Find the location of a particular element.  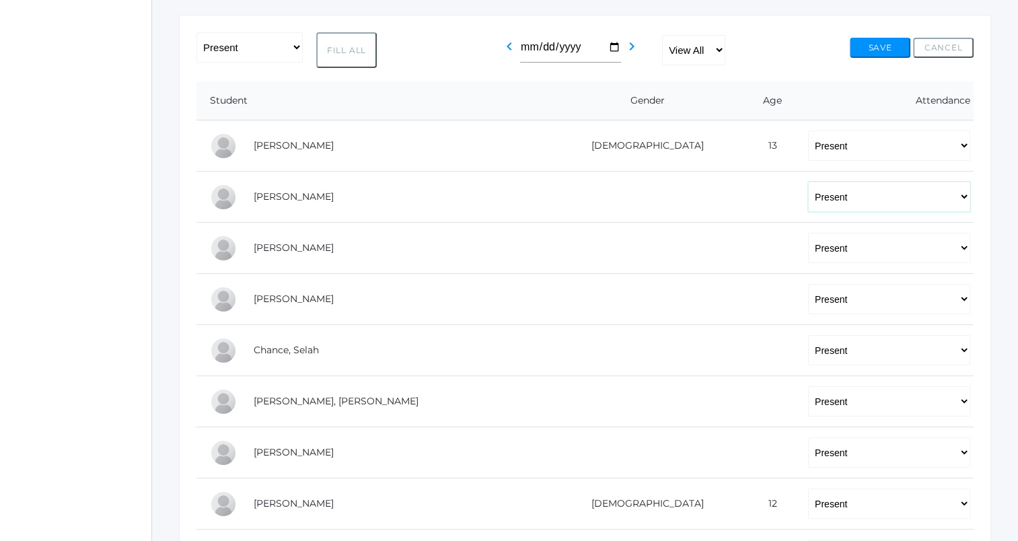

a: Chance, Selah is located at coordinates (286, 350).